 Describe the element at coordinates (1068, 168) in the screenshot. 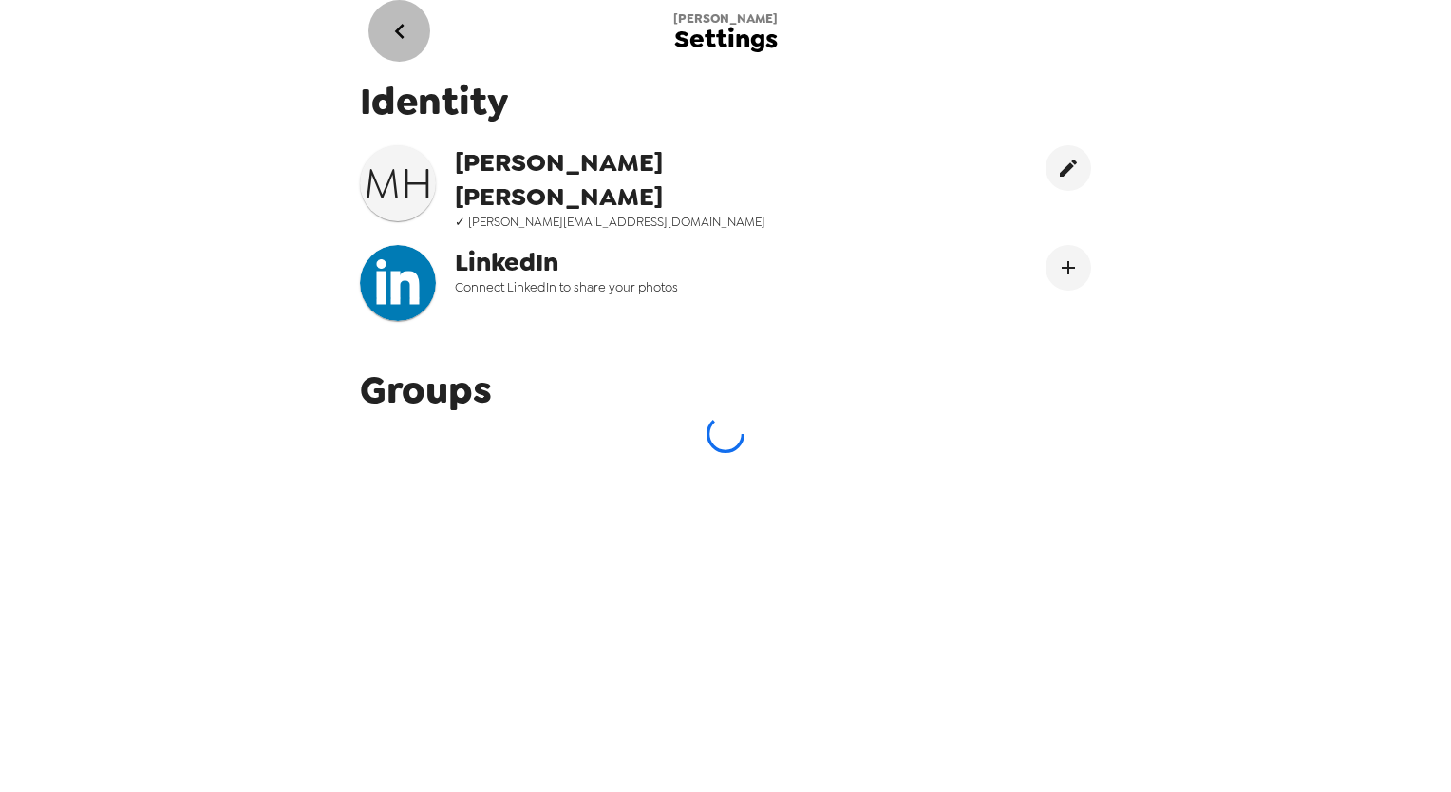

I see `button: edit` at that location.